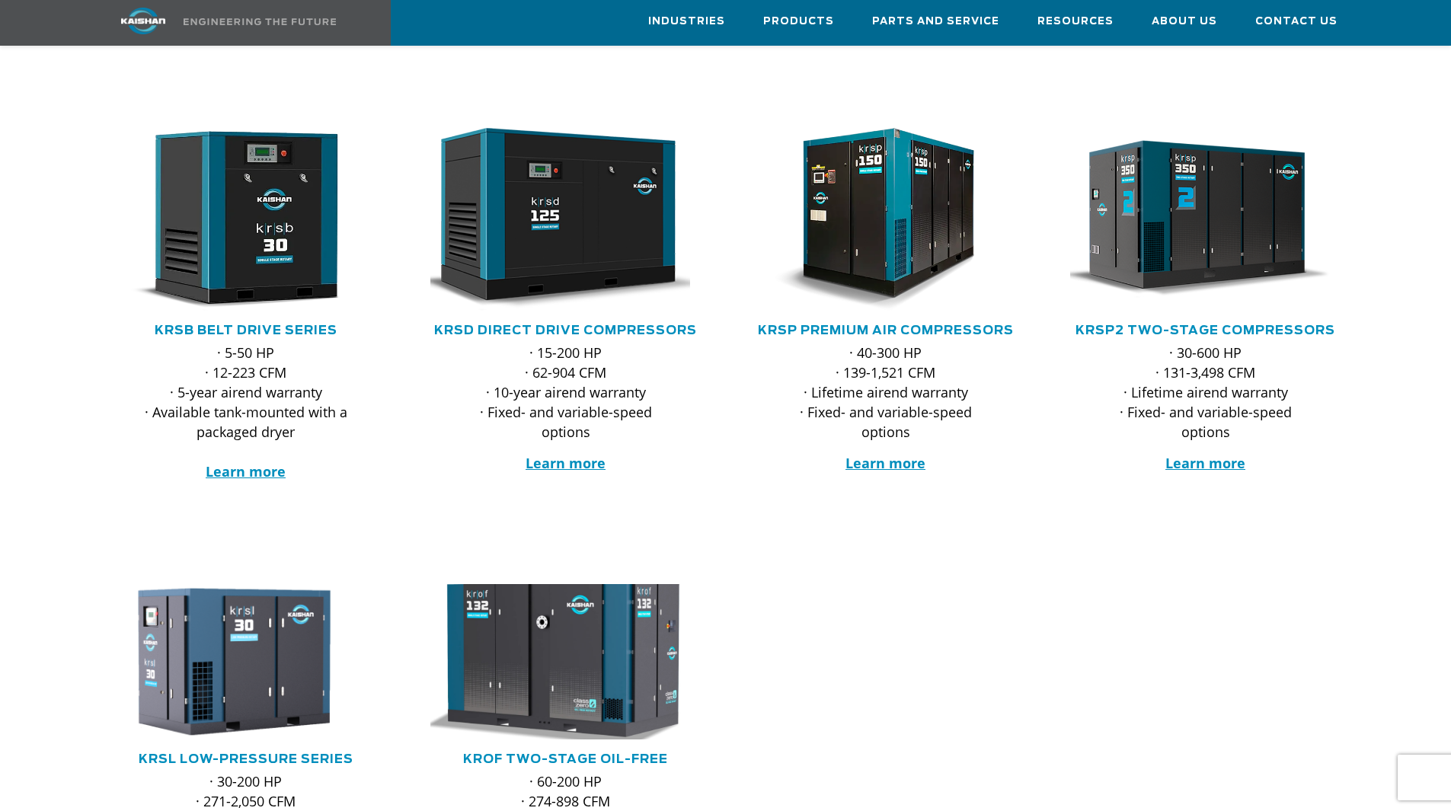  I want to click on span: Contact Us, so click(1296, 21).